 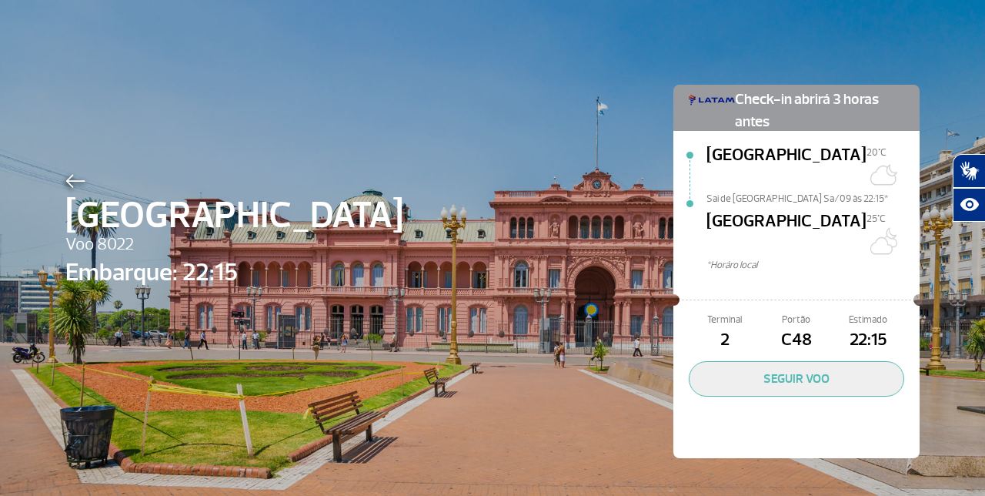 What do you see at coordinates (868, 319) in the screenshot?
I see `span: Estimado` at bounding box center [868, 319].